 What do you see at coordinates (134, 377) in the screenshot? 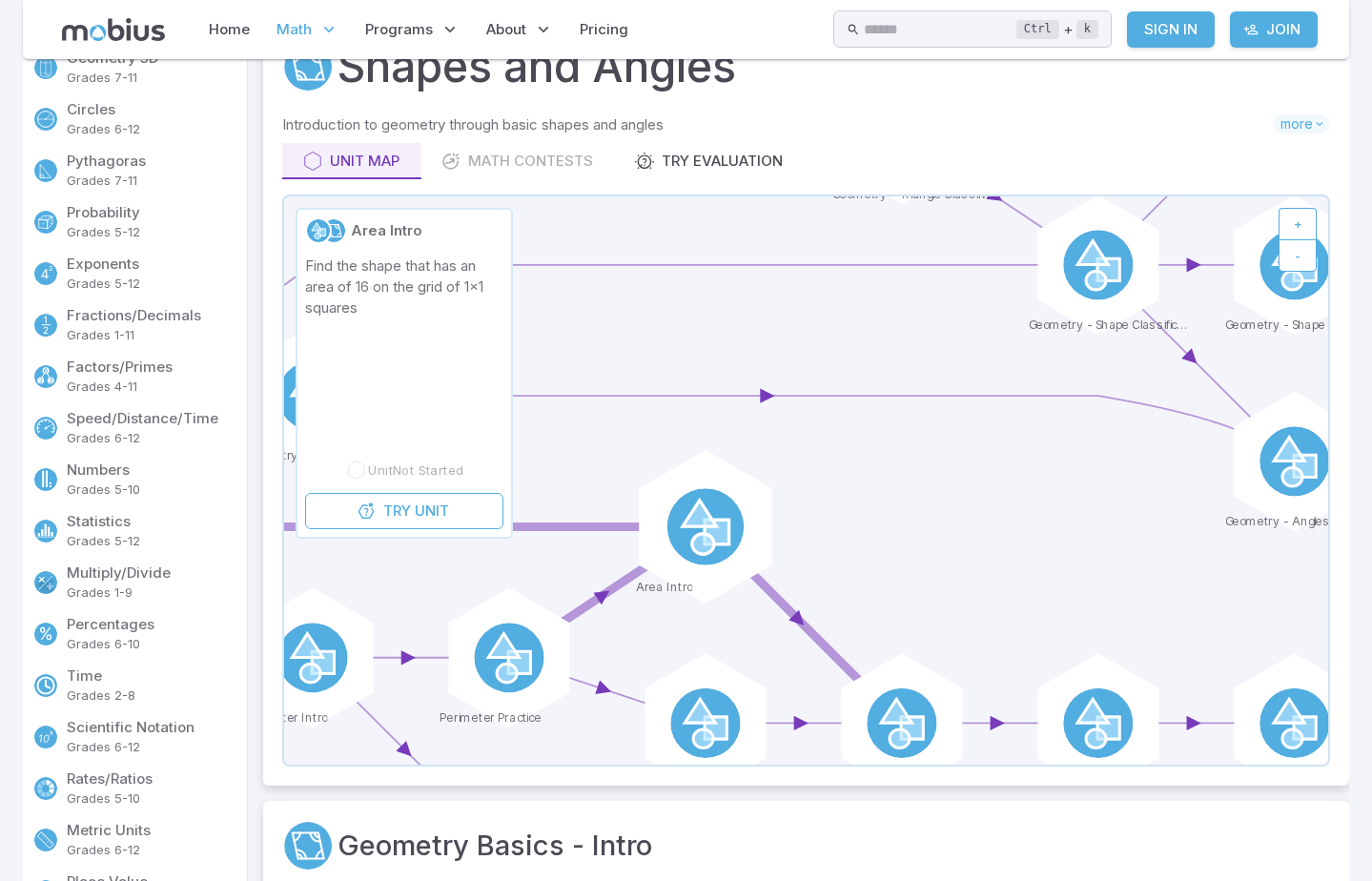
I see `a: Factors/PrimesGrades 4-11` at bounding box center [134, 377].